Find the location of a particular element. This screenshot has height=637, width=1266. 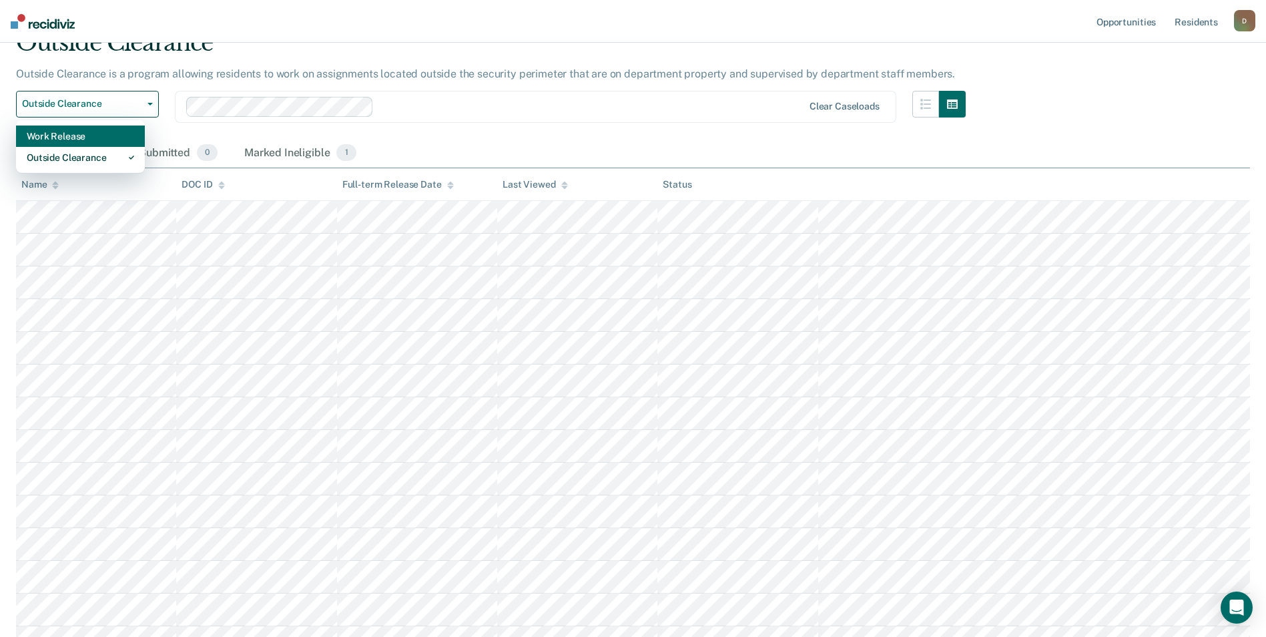

div: Last Viewed is located at coordinates (535, 184).